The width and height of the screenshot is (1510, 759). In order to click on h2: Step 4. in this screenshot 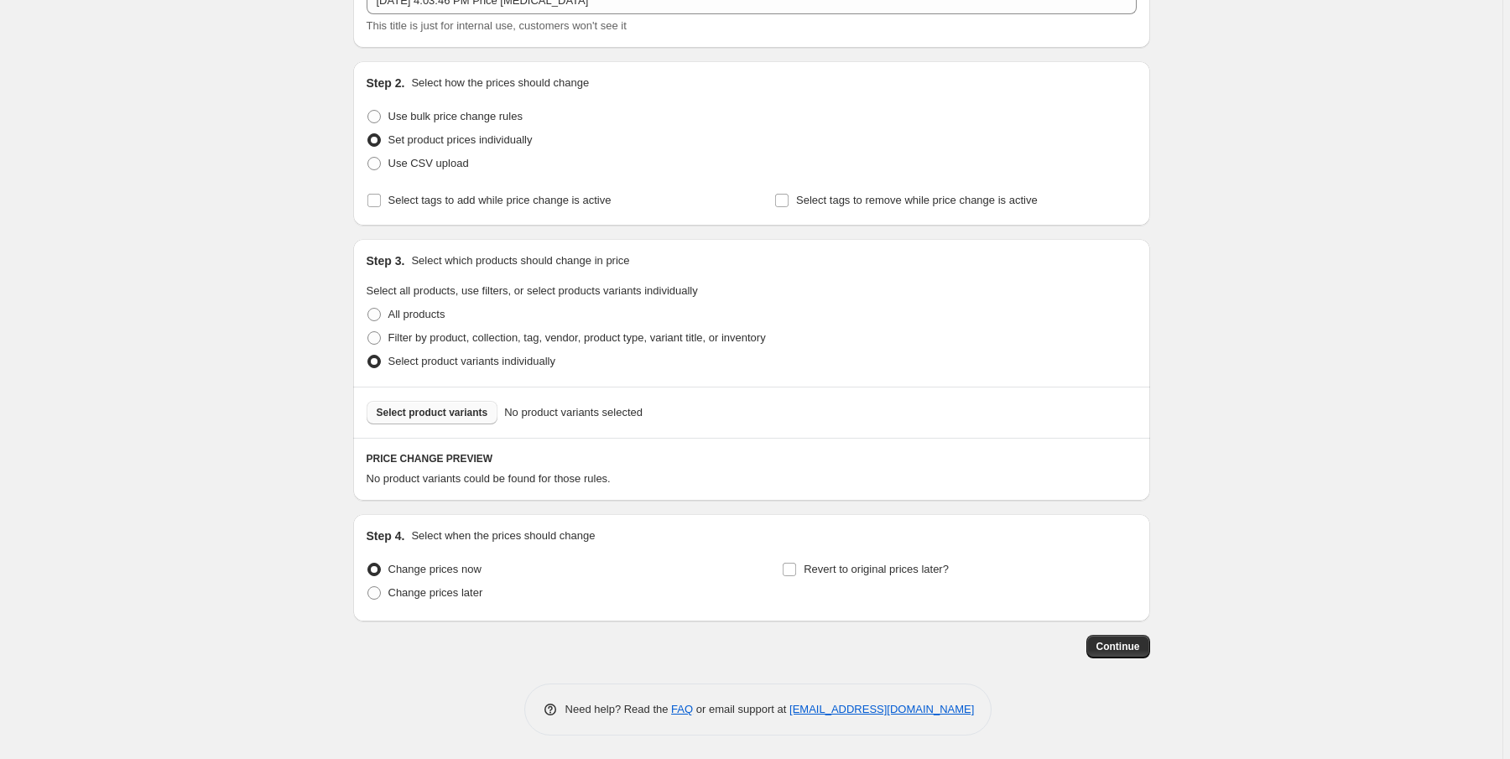, I will do `click(386, 536)`.